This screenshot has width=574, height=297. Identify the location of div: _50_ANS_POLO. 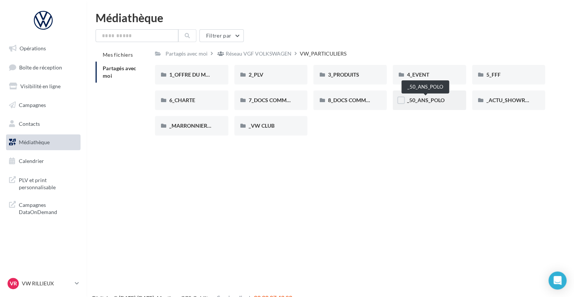
(425, 87).